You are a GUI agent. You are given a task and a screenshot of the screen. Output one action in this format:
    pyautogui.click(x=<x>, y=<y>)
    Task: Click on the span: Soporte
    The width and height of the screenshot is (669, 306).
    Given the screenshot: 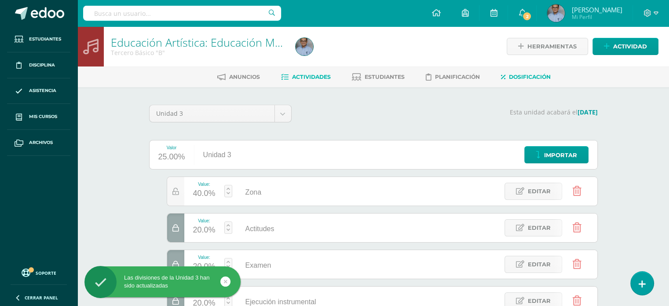 What is the action you would take?
    pyautogui.click(x=46, y=273)
    